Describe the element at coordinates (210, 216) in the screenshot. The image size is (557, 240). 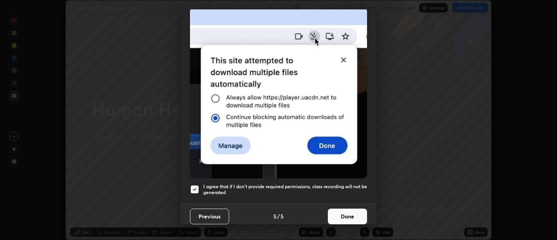
I see `button: Previous` at that location.